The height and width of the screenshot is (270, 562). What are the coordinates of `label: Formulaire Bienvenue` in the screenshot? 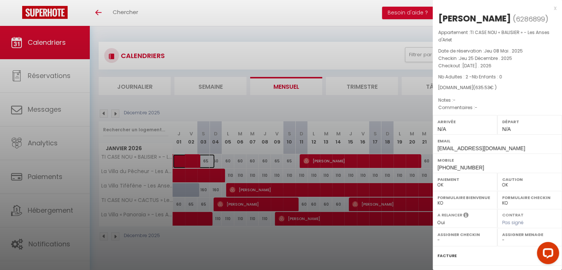 It's located at (465, 197).